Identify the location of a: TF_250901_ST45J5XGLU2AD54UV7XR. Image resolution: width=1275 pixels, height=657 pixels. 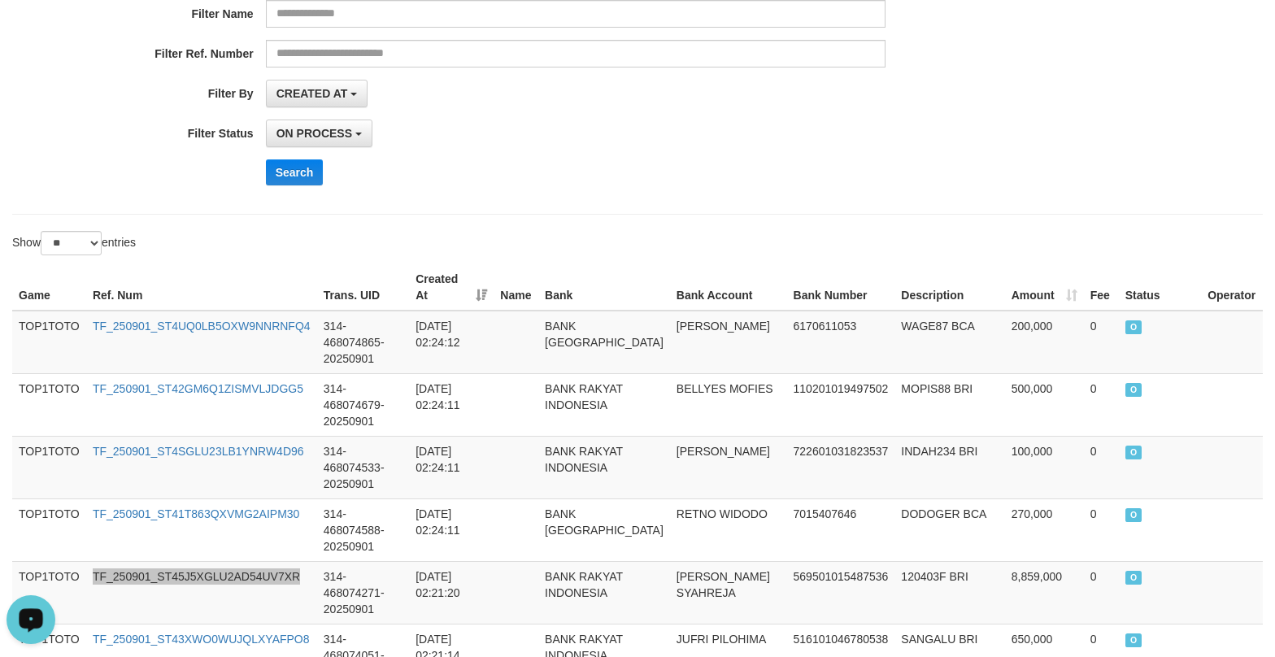
(196, 576).